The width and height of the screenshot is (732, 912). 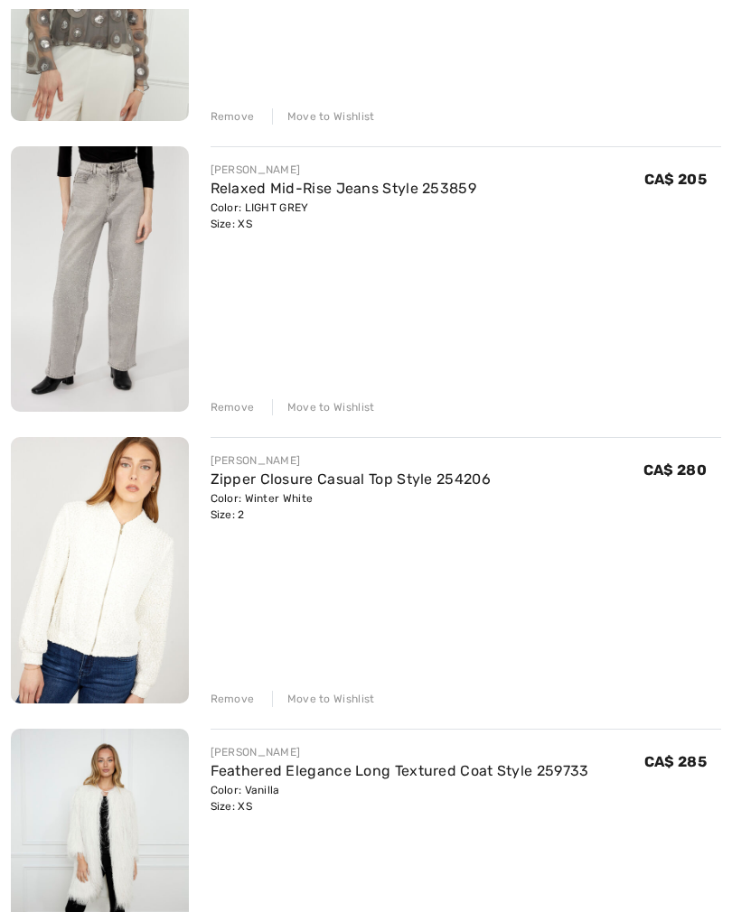 What do you see at coordinates (343, 188) in the screenshot?
I see `a: Relaxed Mid-Rise Jeans Style 253859` at bounding box center [343, 188].